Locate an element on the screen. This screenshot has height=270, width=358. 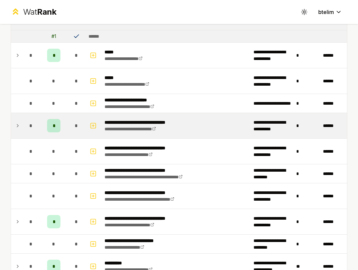
a: WatRank is located at coordinates (33, 12).